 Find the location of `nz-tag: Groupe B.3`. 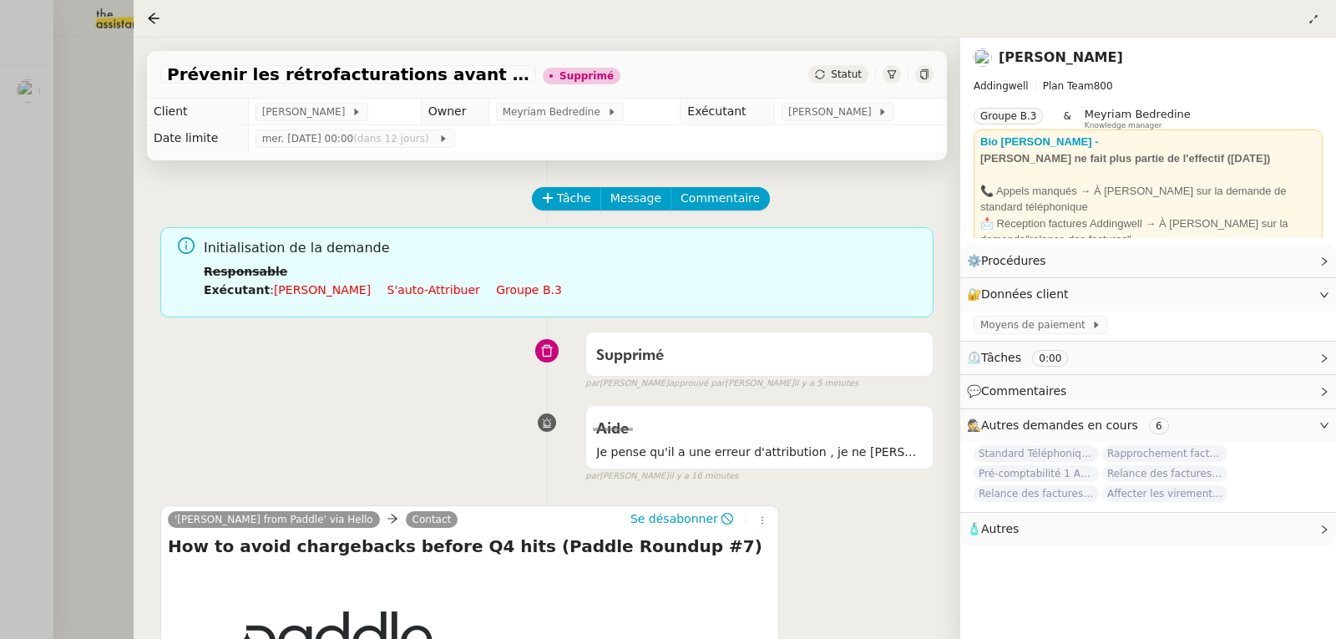

nz-tag: Groupe B.3 is located at coordinates (1008, 116).